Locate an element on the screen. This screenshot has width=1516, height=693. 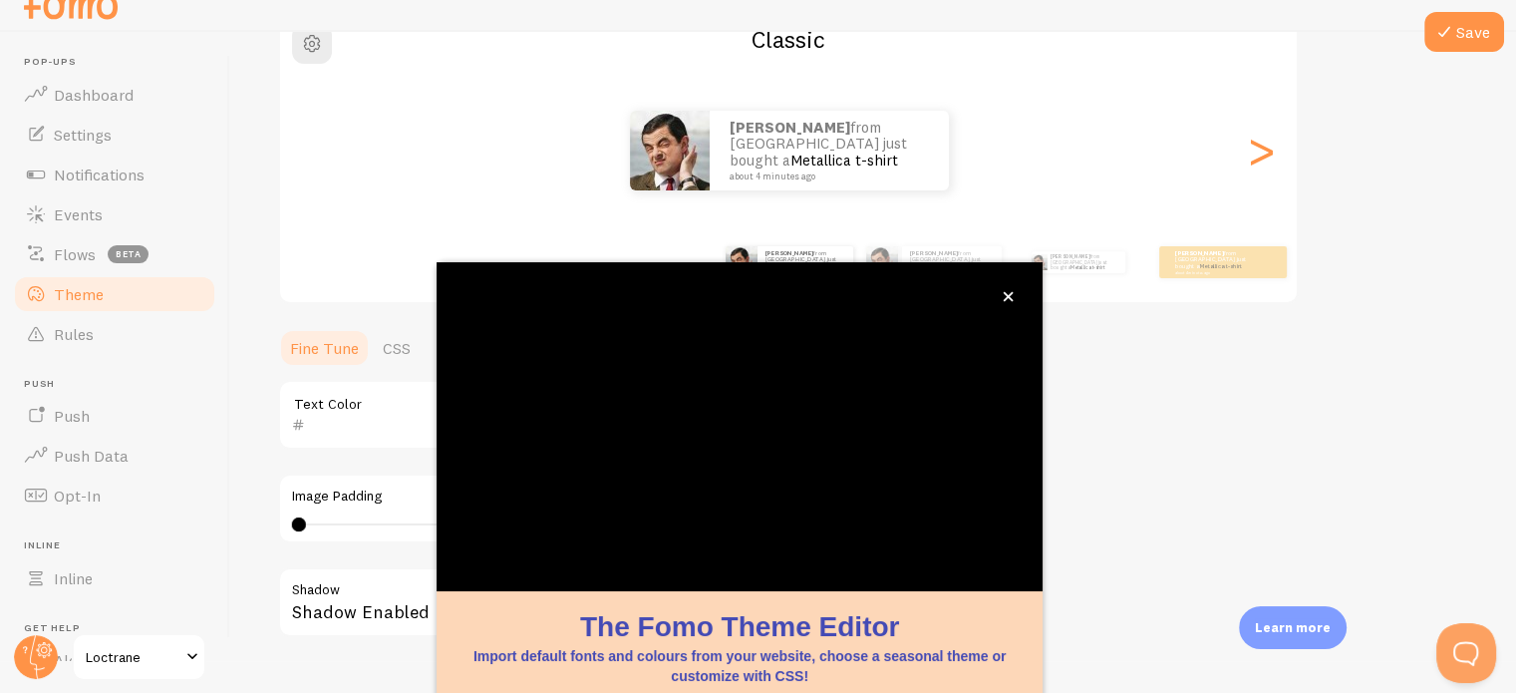
span: Pop-ups is located at coordinates (121, 62).